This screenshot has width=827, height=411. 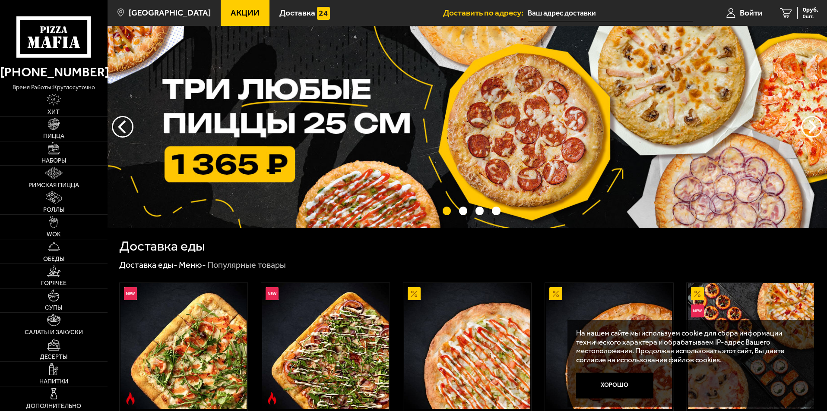 I want to click on span: Наборы, so click(x=54, y=161).